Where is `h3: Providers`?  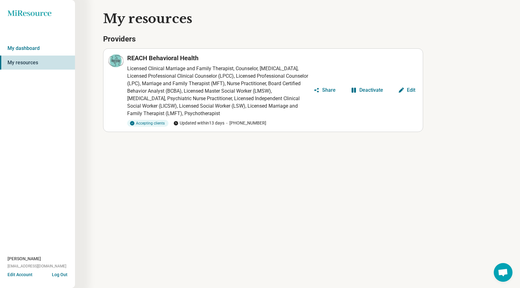
h3: Providers is located at coordinates (263, 39).